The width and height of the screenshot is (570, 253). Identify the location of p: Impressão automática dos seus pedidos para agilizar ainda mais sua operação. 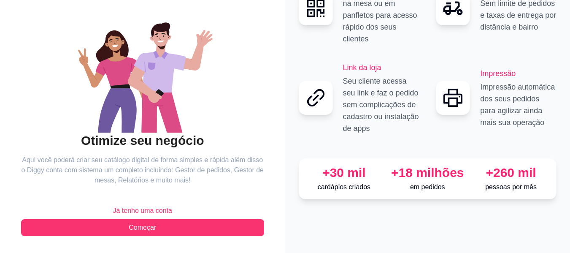
(518, 105).